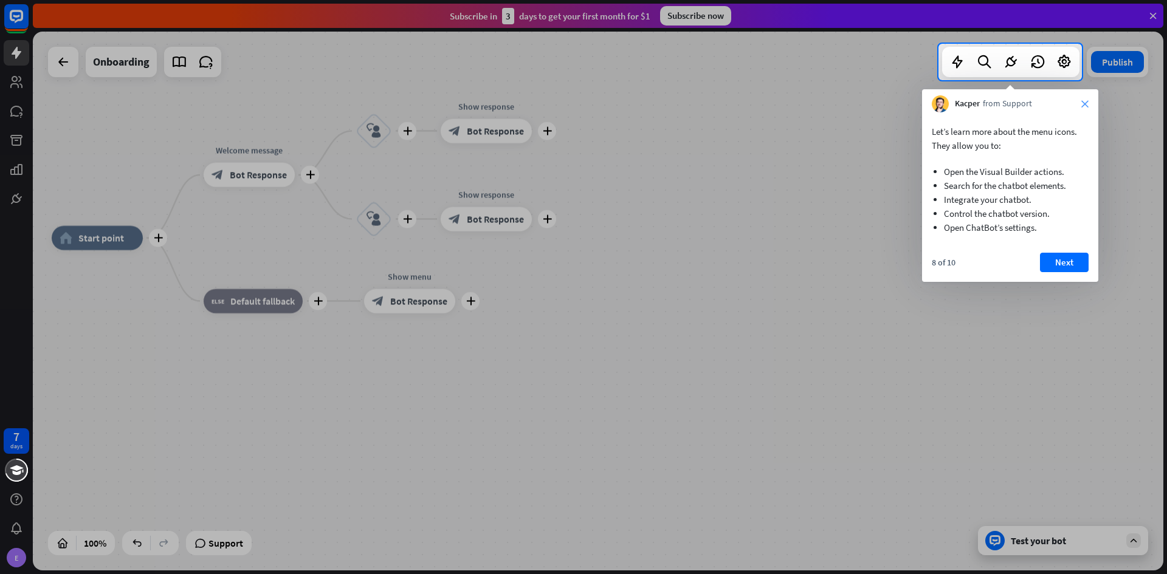  Describe the element at coordinates (1010, 185) in the screenshot. I see `li: Search for the chatbot elements.` at that location.